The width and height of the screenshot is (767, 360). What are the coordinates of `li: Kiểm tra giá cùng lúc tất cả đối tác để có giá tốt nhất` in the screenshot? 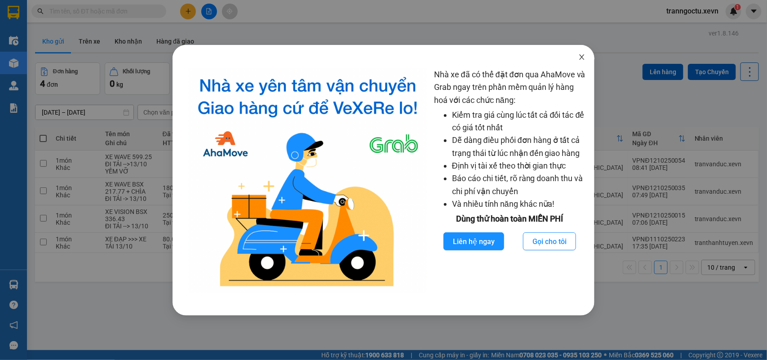 It's located at (519, 121).